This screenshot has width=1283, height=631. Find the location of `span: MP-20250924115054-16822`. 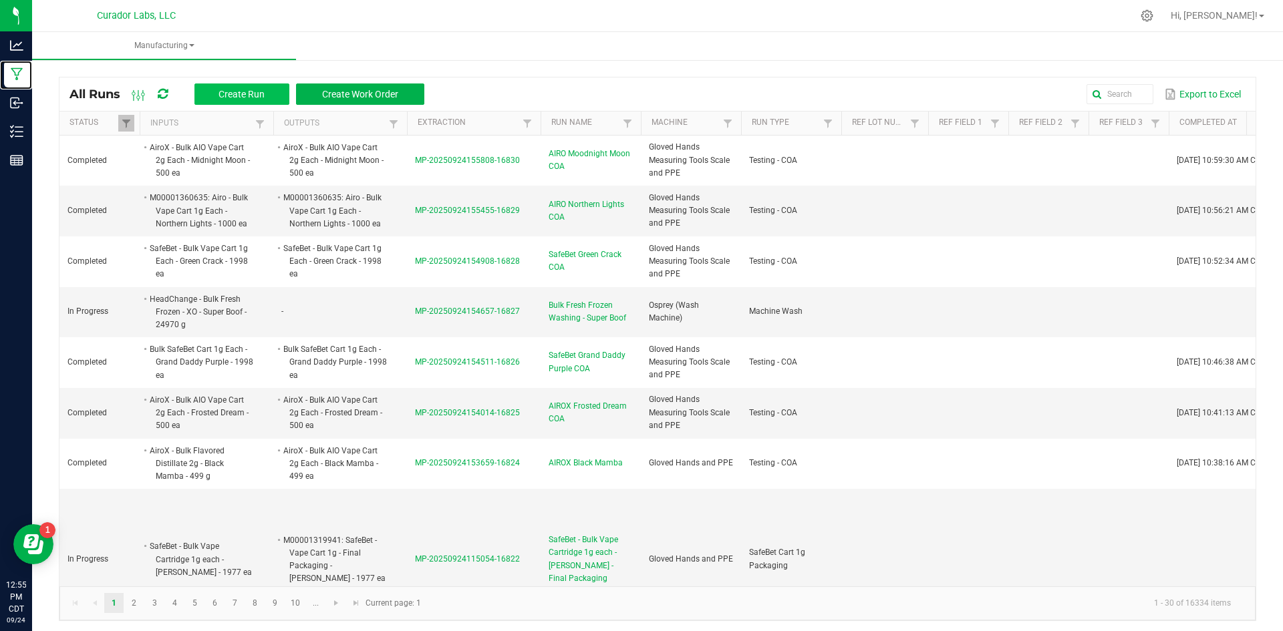

span: MP-20250924115054-16822 is located at coordinates (467, 559).